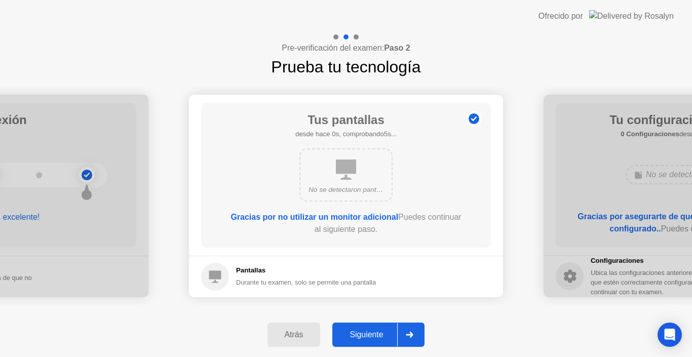 The image size is (692, 357). Describe the element at coordinates (346, 120) in the screenshot. I see `h1: Tus pantallas` at that location.